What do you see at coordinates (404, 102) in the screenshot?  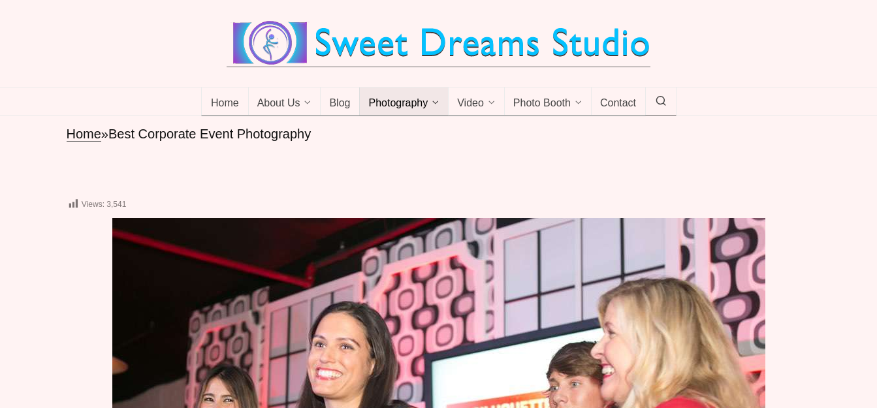 I see `a: Photography` at bounding box center [404, 102].